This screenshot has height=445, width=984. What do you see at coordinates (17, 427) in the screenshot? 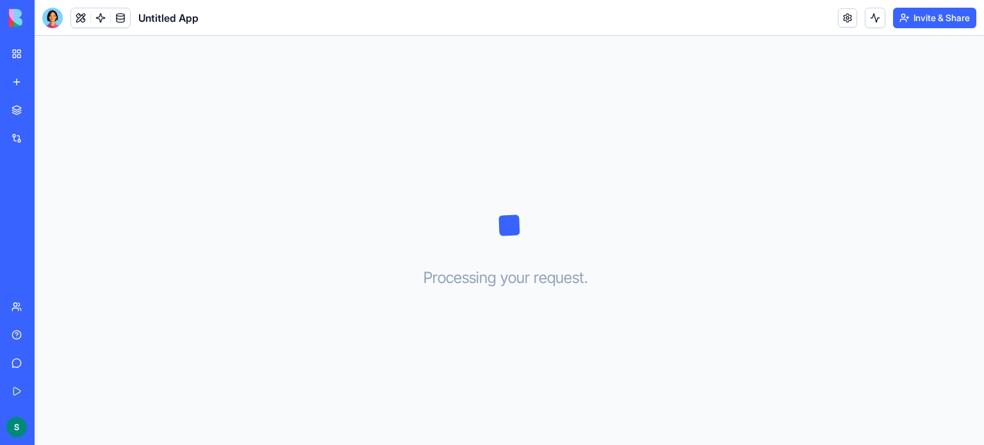
I see `img: ACg8ocIGA0uVAxDiOX_DfxCHvkCNtqRuXGv7nEYUOAJbQDIk03MVnyw=s96-c` at bounding box center [17, 427].